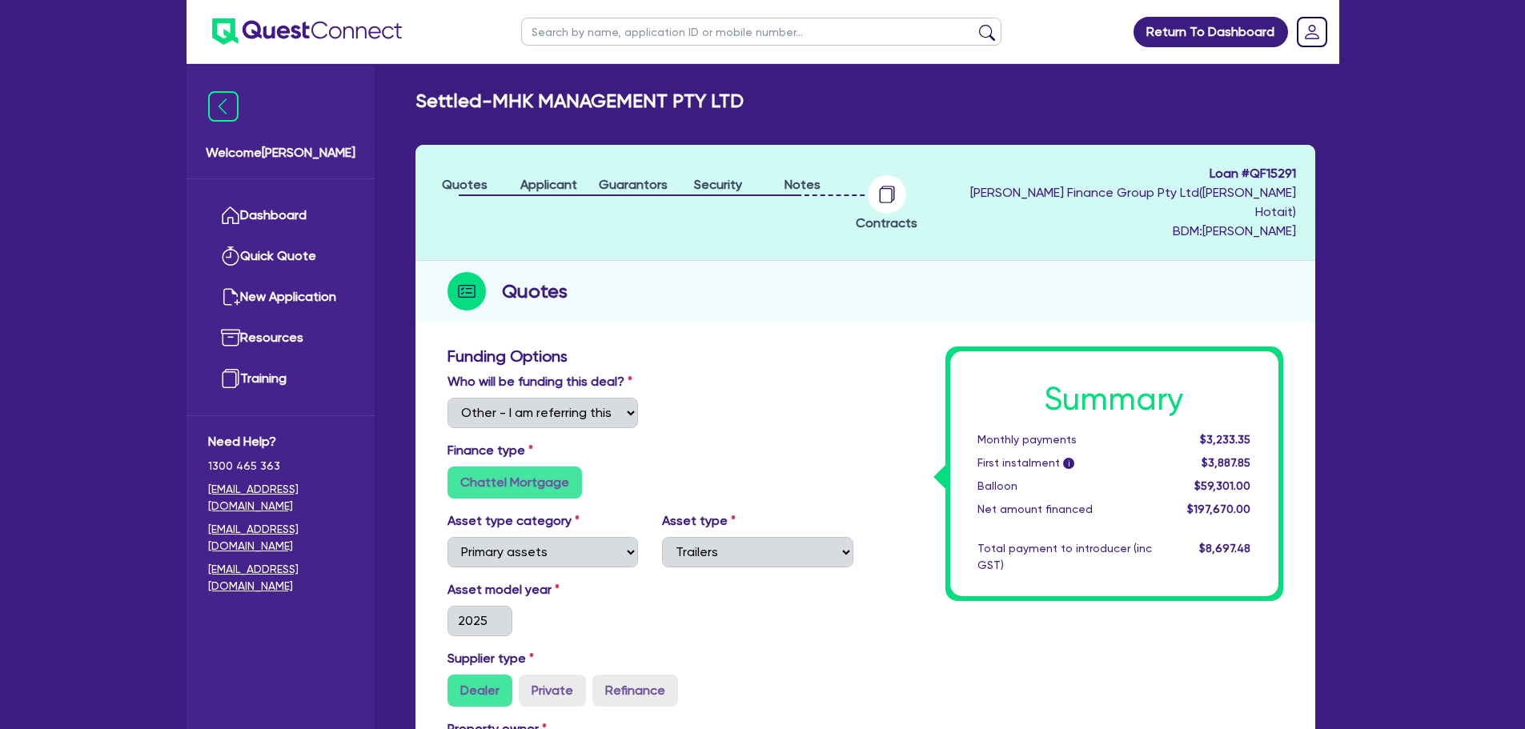 The height and width of the screenshot is (729, 1525). Describe the element at coordinates (802, 184) in the screenshot. I see `span: Notes` at that location.